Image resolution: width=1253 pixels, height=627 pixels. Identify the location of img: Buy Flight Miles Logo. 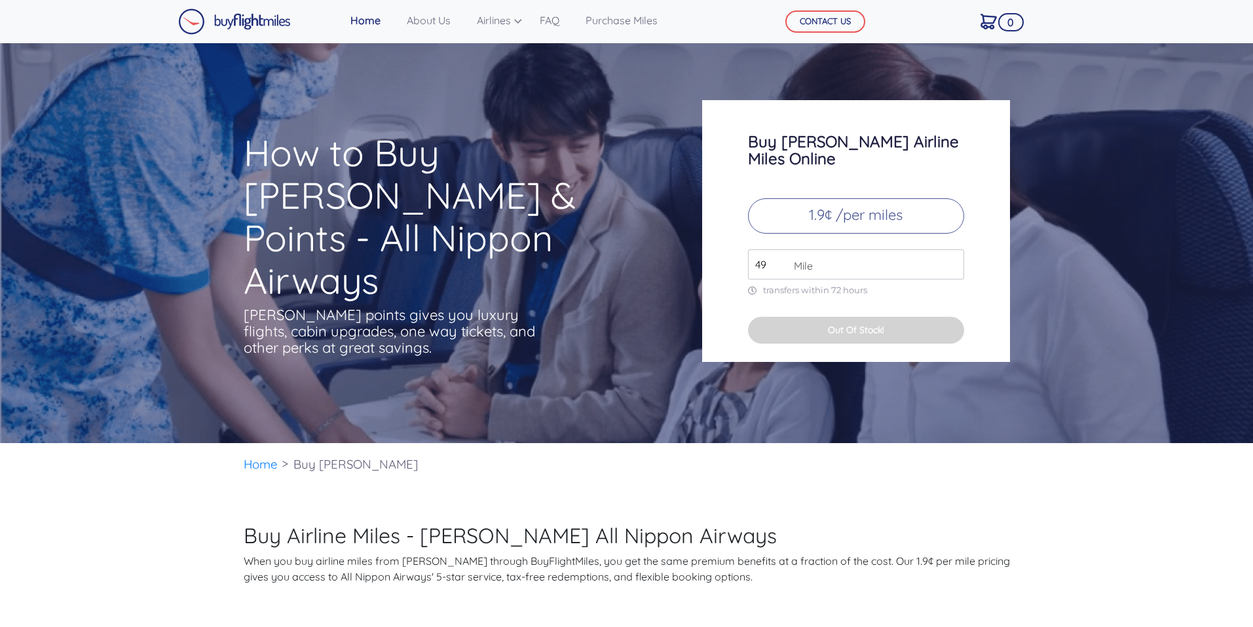
(234, 22).